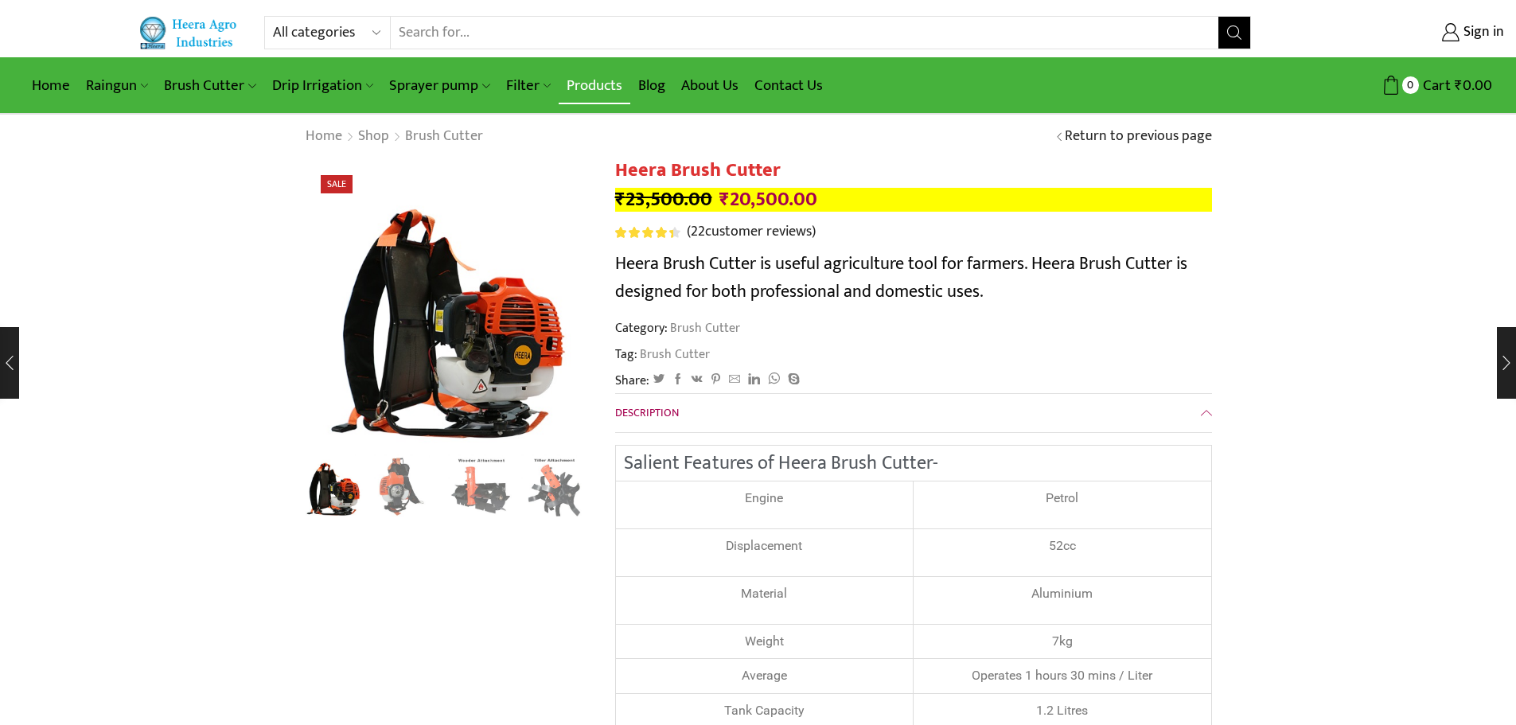 The image size is (1516, 725). Describe the element at coordinates (554, 486) in the screenshot. I see `a: Tiller Attachmnet` at that location.